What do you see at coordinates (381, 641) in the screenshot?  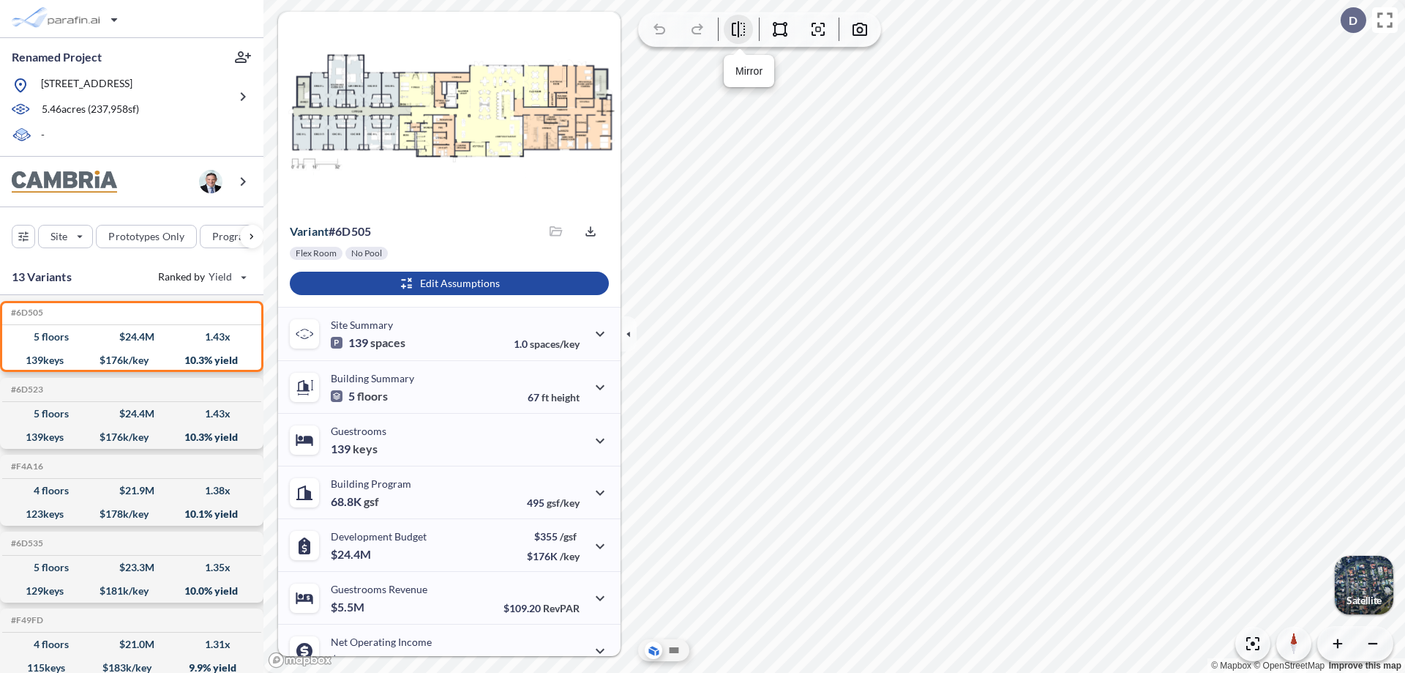 I see `p: Net Operating Income` at bounding box center [381, 641].